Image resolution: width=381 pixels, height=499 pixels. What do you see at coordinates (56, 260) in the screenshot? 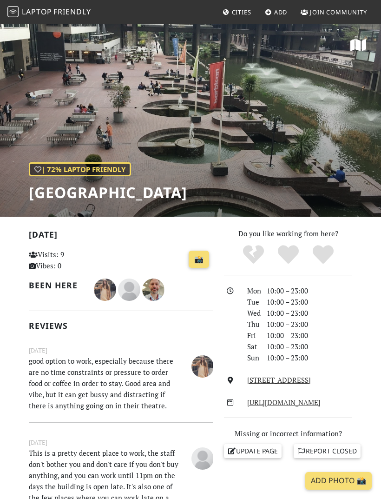
I see `p: Visits: 9 Vibes: 0` at bounding box center [56, 260].